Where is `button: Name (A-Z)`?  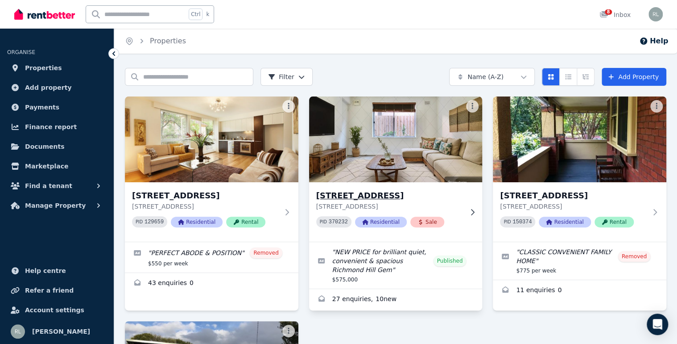
button: Name (A-Z) is located at coordinates (492, 77).